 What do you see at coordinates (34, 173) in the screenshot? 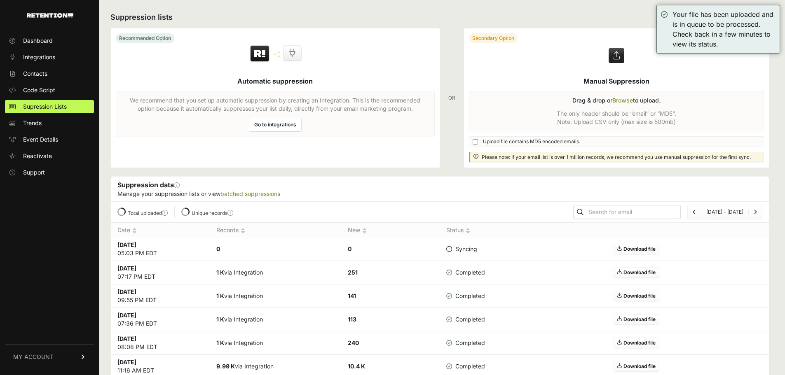
I see `span: Support` at bounding box center [34, 173].